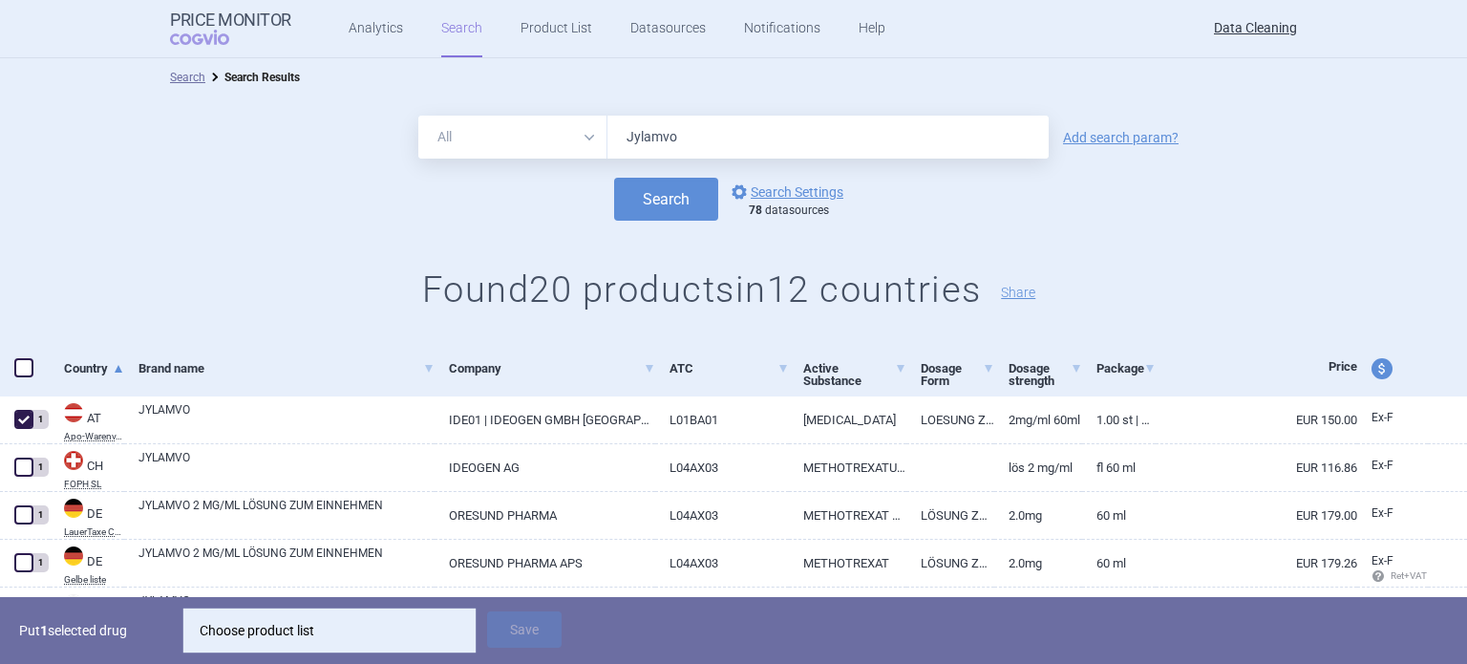 Image resolution: width=1467 pixels, height=664 pixels. I want to click on a: DEDELauerTaxe CGM, so click(87, 517).